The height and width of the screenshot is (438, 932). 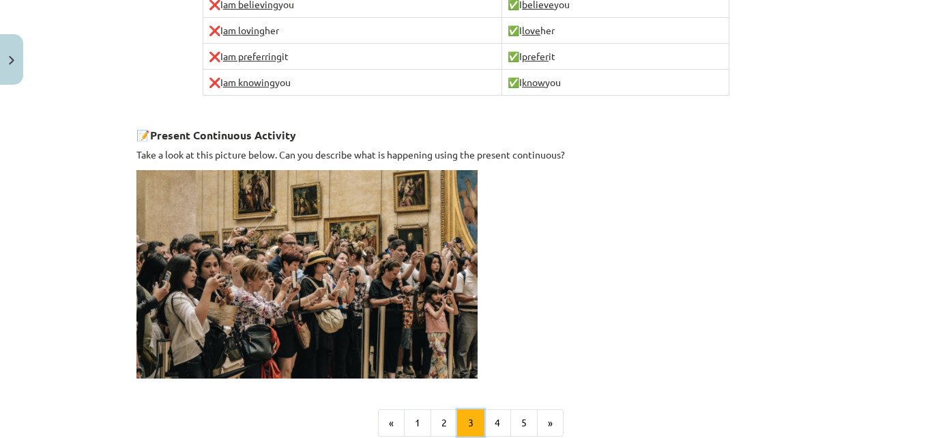 I want to click on p: Take a look at this picture below. Can you describe what is happening using the present continuous?, so click(x=466, y=154).